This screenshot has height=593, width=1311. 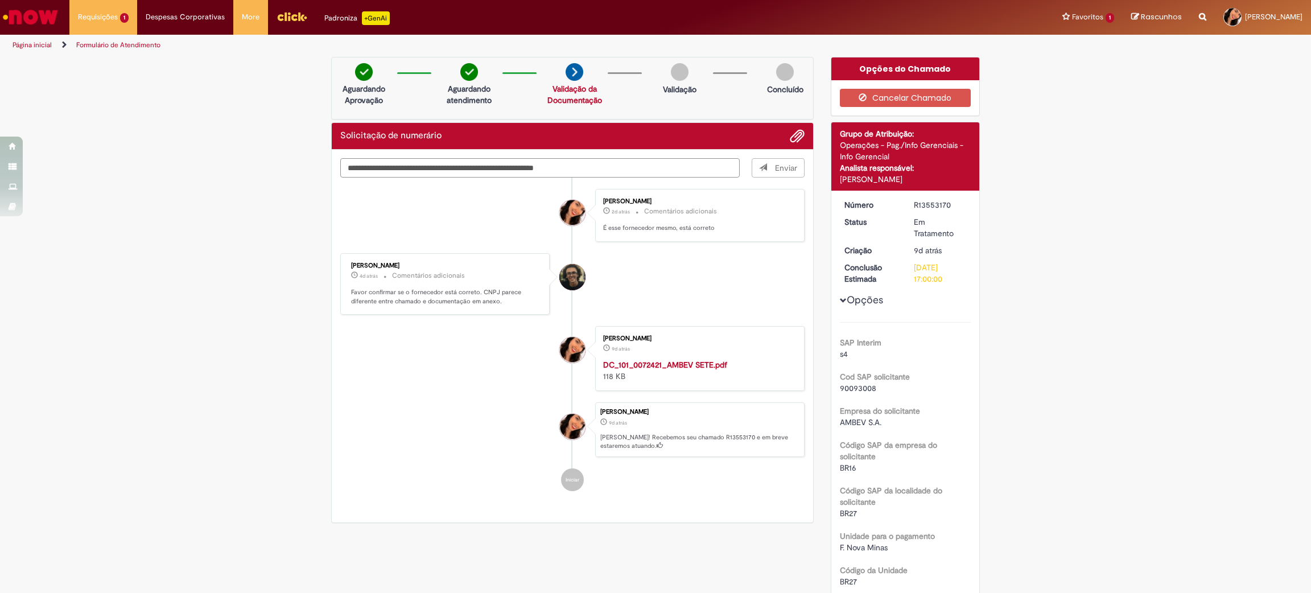 What do you see at coordinates (860, 342) in the screenshot?
I see `b: SAP Interim` at bounding box center [860, 342].